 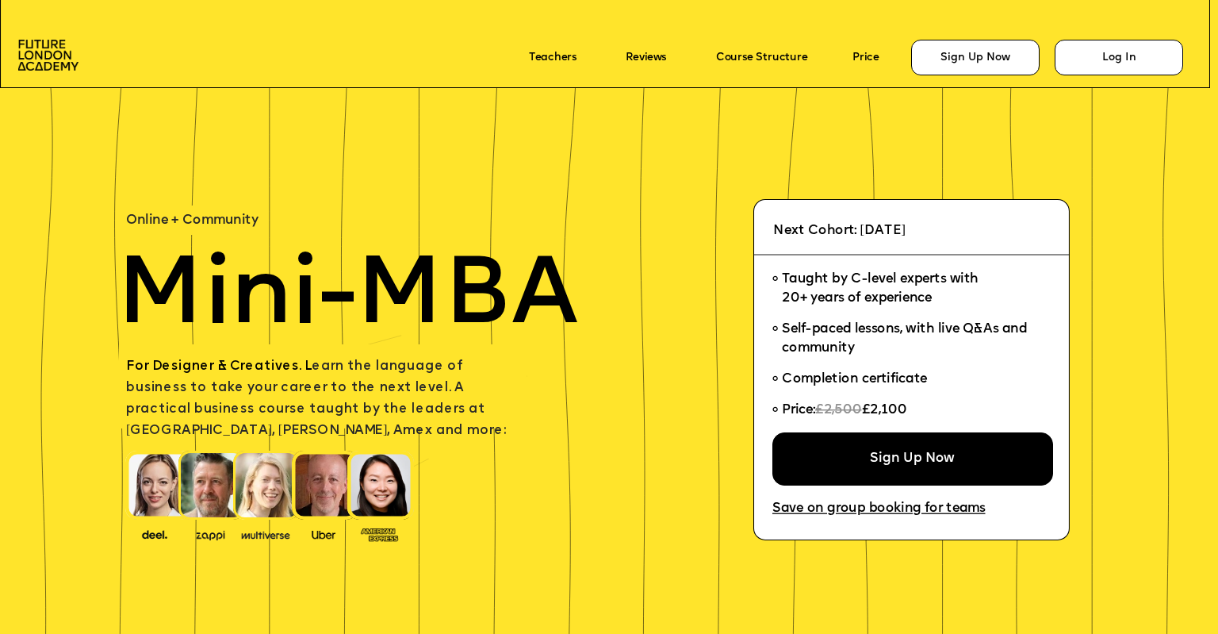 What do you see at coordinates (884, 410) in the screenshot?
I see `span: £2,100` at bounding box center [884, 410].